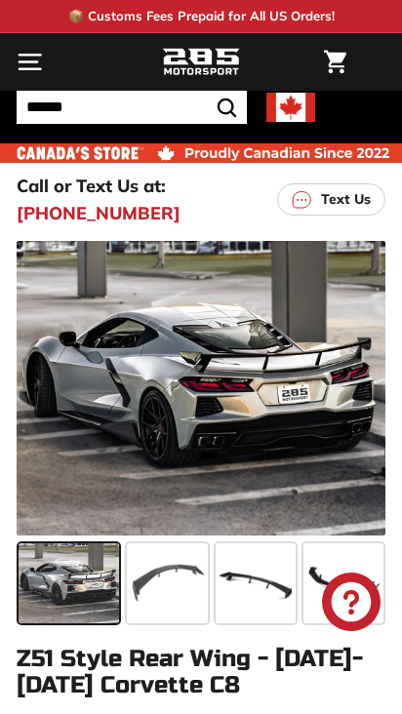  What do you see at coordinates (201, 17) in the screenshot?
I see `p: 📦 Customs Fees Prepaid for All US Orders!` at bounding box center [201, 17].